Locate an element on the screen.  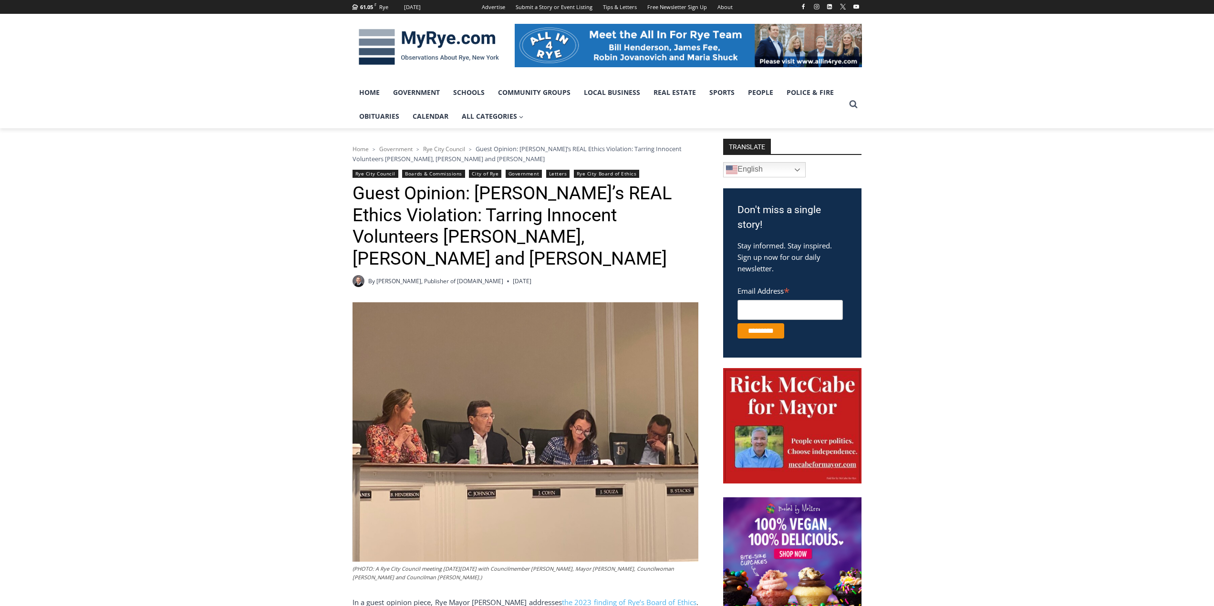
span: F is located at coordinates (376, 4).